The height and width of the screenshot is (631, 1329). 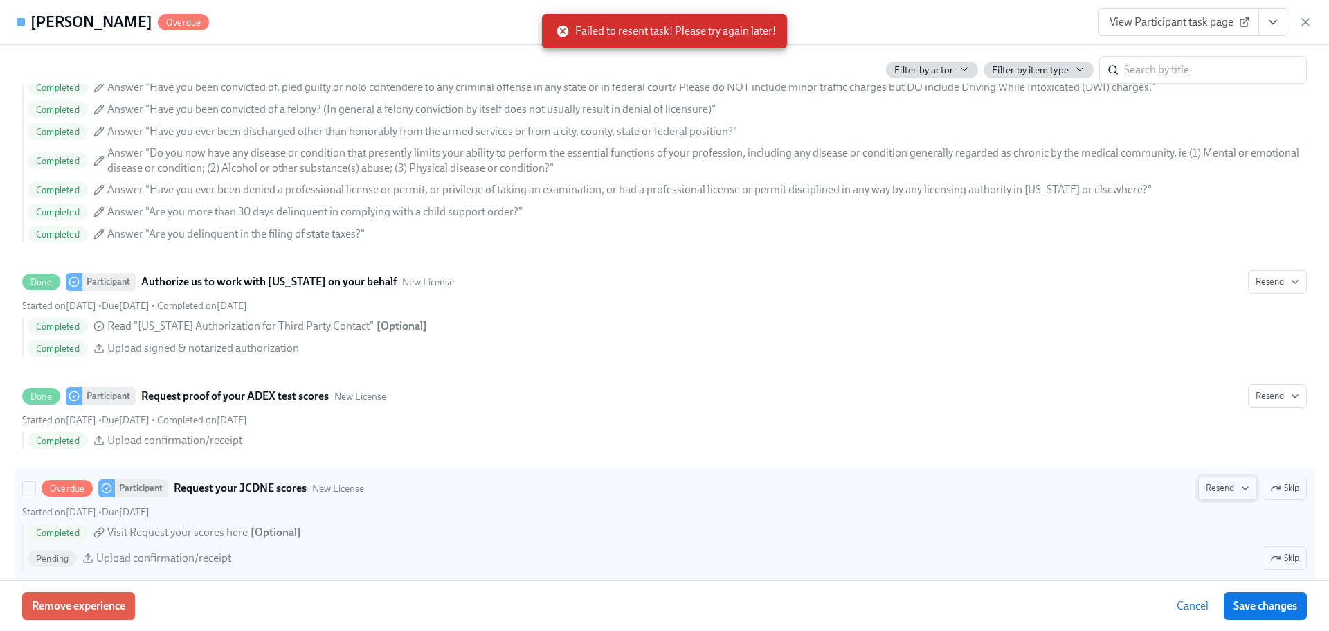 What do you see at coordinates (704, 161) in the screenshot?
I see `span: Answer "Do you now have any disease or condition that presently limits your ability to perform th...` at bounding box center [704, 161].